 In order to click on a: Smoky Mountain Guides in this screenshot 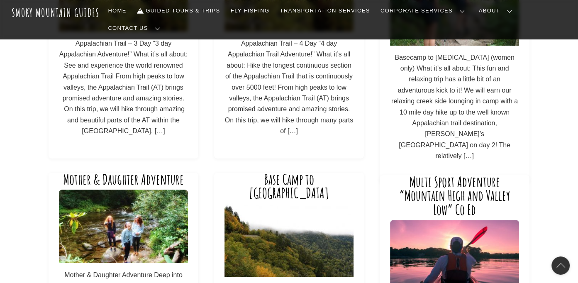, I will do `click(56, 12)`.